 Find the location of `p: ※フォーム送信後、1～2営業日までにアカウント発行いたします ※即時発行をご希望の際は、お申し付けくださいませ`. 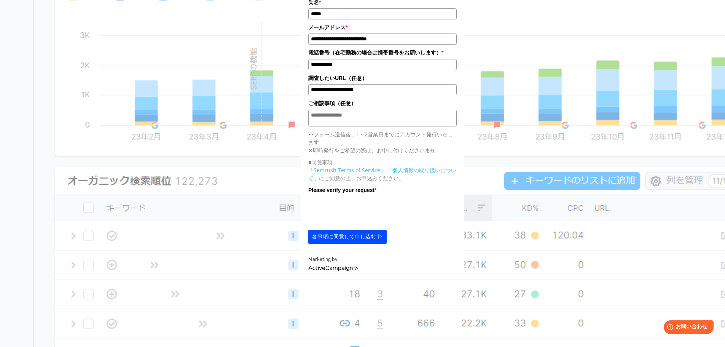

p: ※フォーム送信後、1～2営業日までにアカウント発行いたします ※即時発行をご希望の際は、お申し付けくださいませ is located at coordinates (382, 142).